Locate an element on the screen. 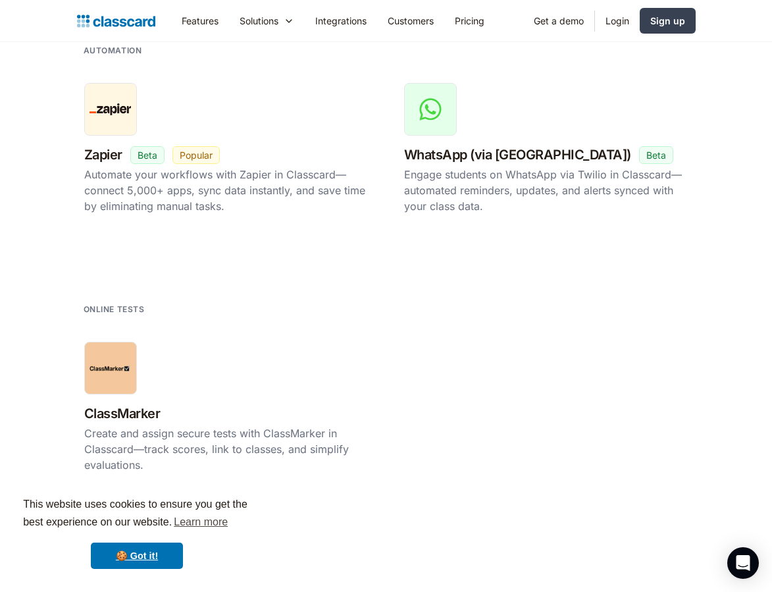  a: Integrations is located at coordinates (341, 20).